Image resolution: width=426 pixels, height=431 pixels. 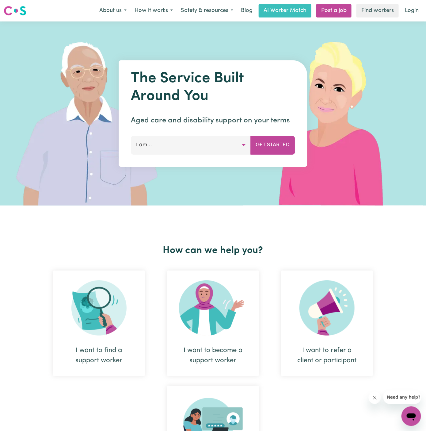 What do you see at coordinates (15, 11) in the screenshot?
I see `img: Careseekers logo` at bounding box center [15, 11].